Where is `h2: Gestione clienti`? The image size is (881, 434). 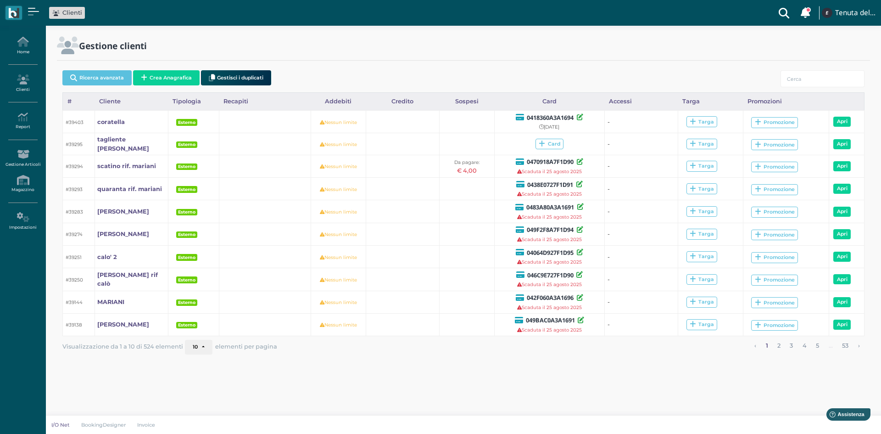 h2: Gestione clienti is located at coordinates (113, 45).